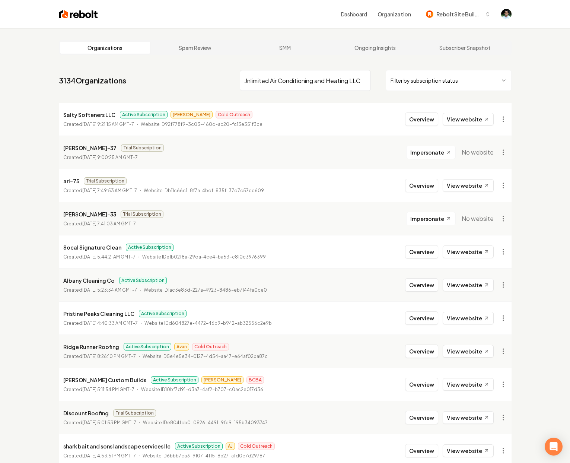 Image resolution: width=570 pixels, height=463 pixels. Describe the element at coordinates (201, 124) in the screenshot. I see `p: Website ID 92f778f9-3c03-460d-ac20-fc13e351f3ce` at that location.